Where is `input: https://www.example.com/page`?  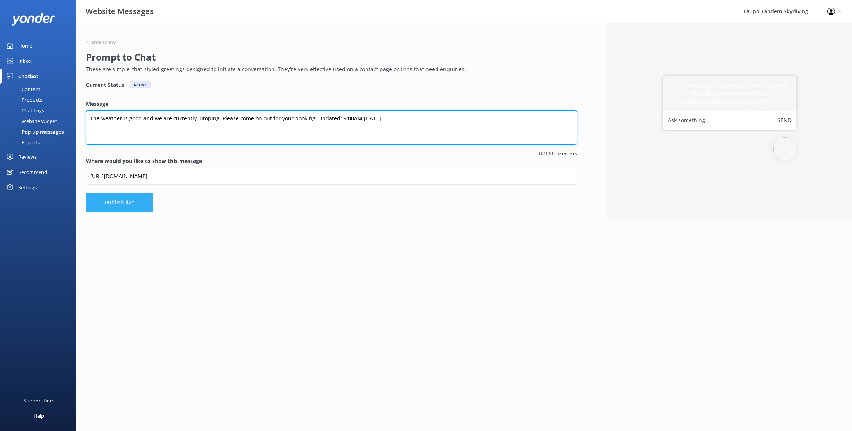 input: https://www.example.com/page is located at coordinates (331, 176).